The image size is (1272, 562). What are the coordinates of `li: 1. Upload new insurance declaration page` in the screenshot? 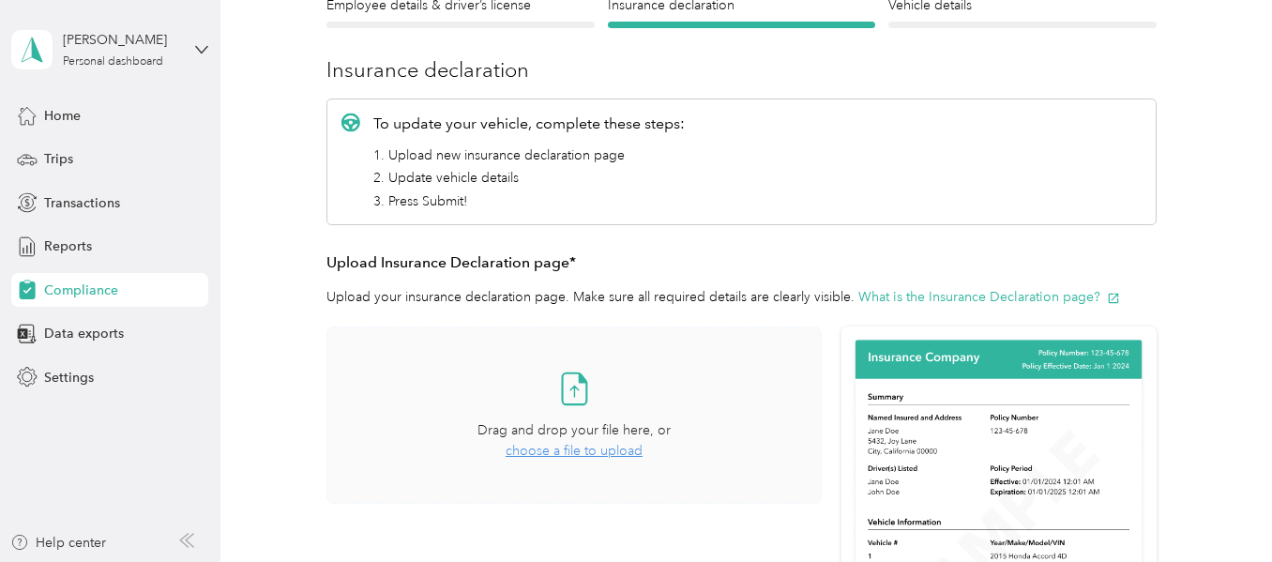 It's located at (529, 155).